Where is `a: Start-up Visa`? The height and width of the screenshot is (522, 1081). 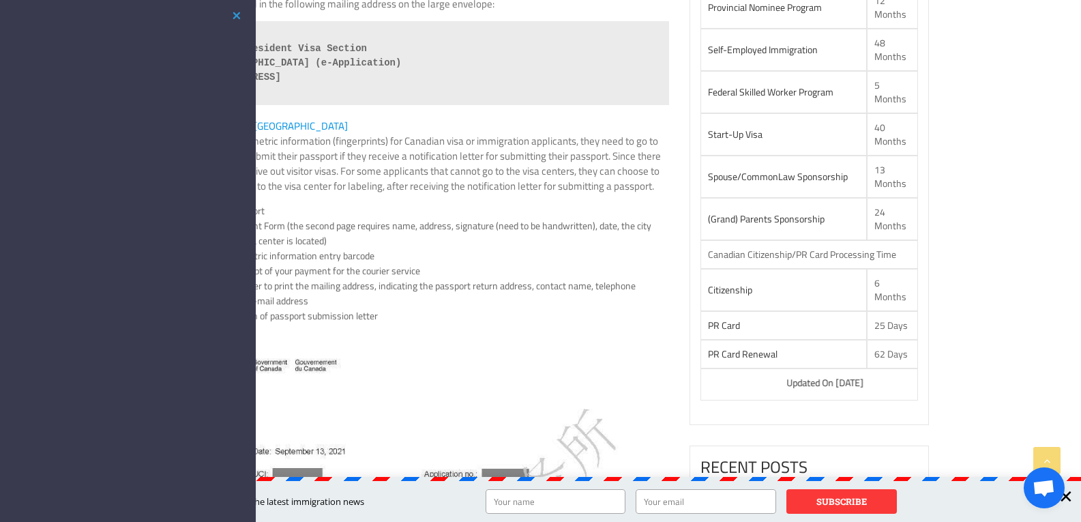
a: Start-up Visa is located at coordinates (735, 134).